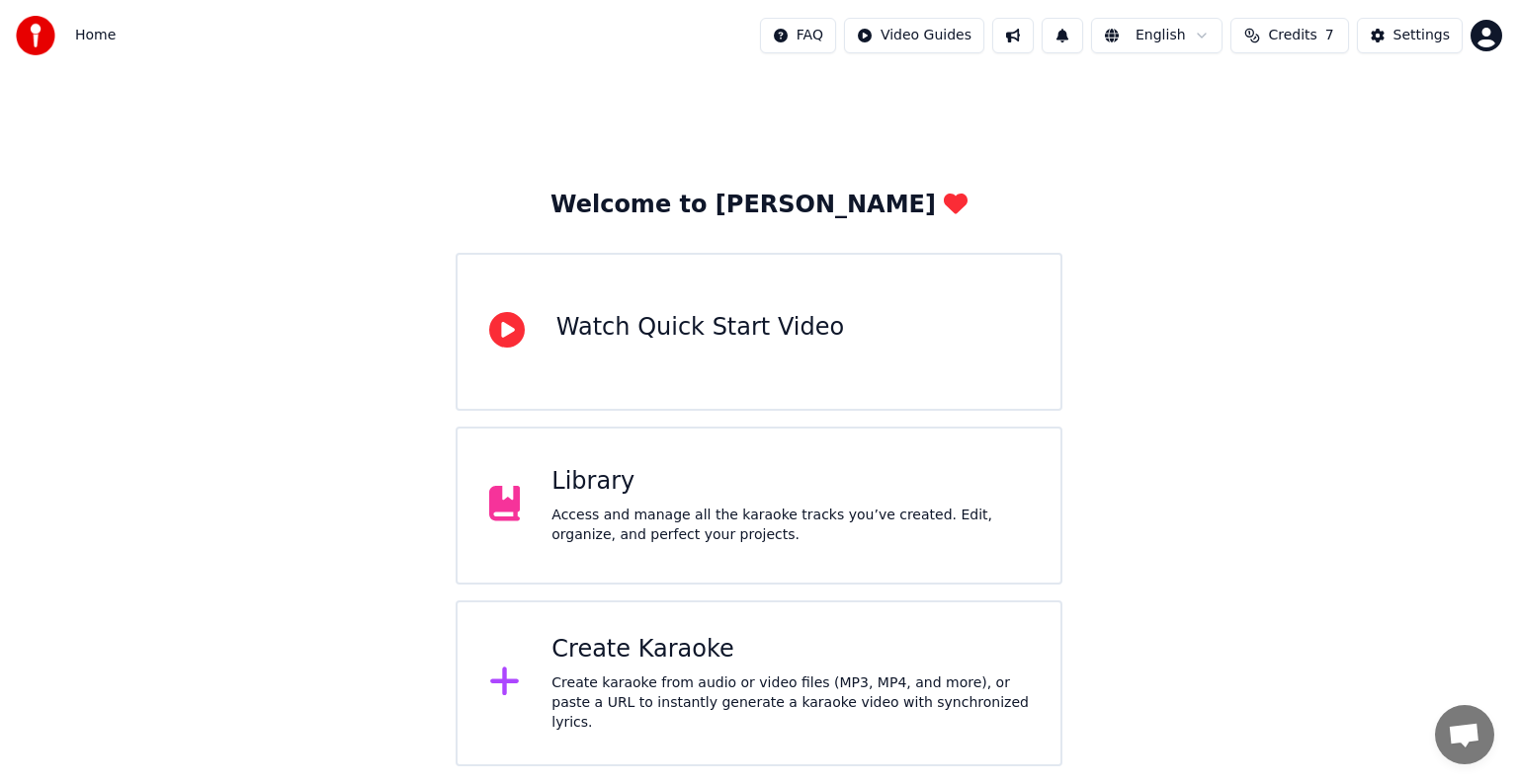  What do you see at coordinates (1464, 735) in the screenshot?
I see `a: Открытый чат` at bounding box center [1464, 735].